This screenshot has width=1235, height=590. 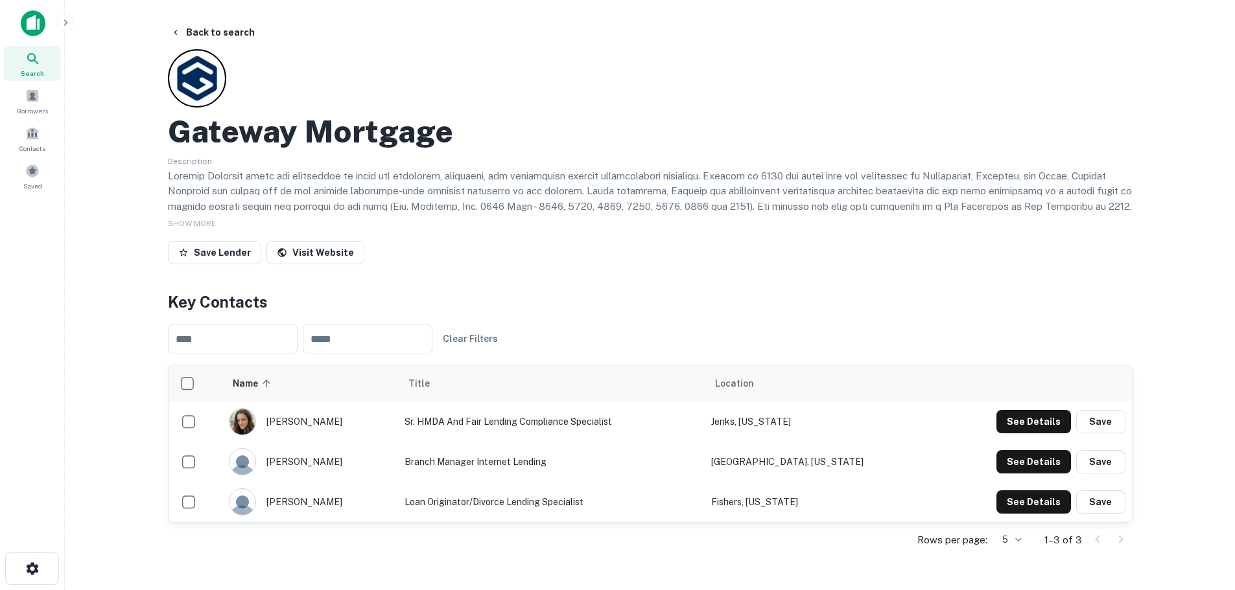 What do you see at coordinates (32, 64) in the screenshot?
I see `div: Search` at bounding box center [32, 64].